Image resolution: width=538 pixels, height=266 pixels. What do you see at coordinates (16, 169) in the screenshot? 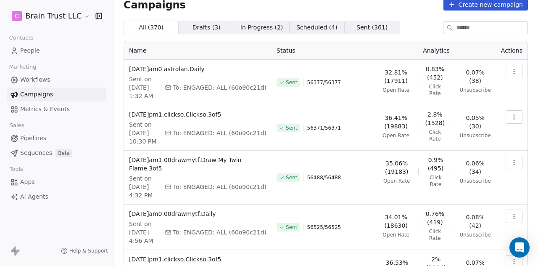
I see `span: Tools` at bounding box center [16, 169].